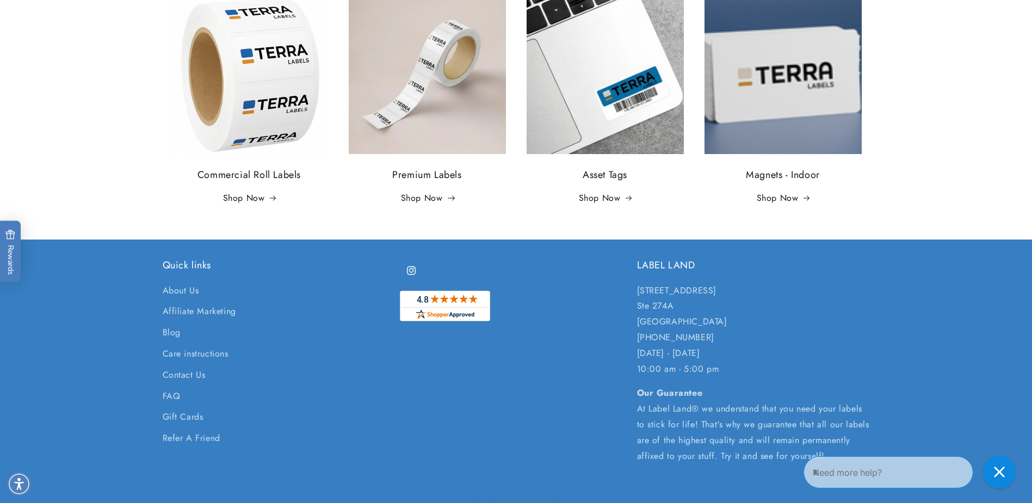  Describe the element at coordinates (753, 265) in the screenshot. I see `h2: LABEL LAND` at that location.